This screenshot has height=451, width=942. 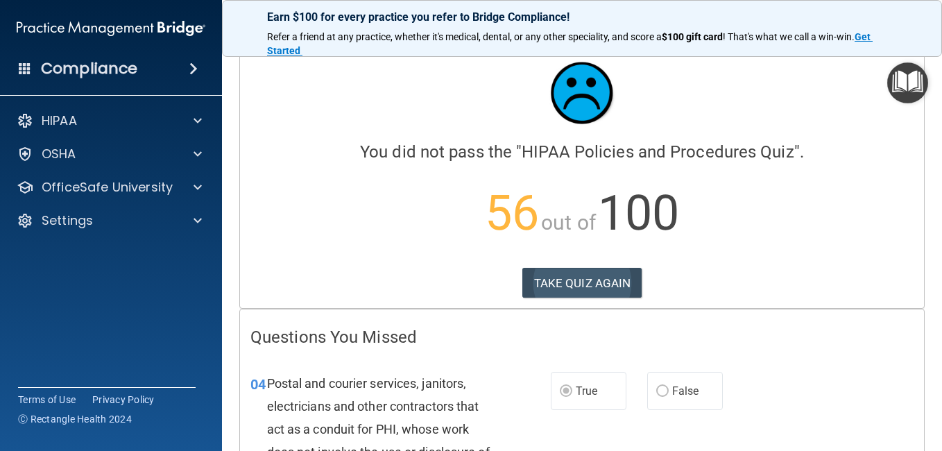 What do you see at coordinates (59, 121) in the screenshot?
I see `p: HIPAA` at bounding box center [59, 121].